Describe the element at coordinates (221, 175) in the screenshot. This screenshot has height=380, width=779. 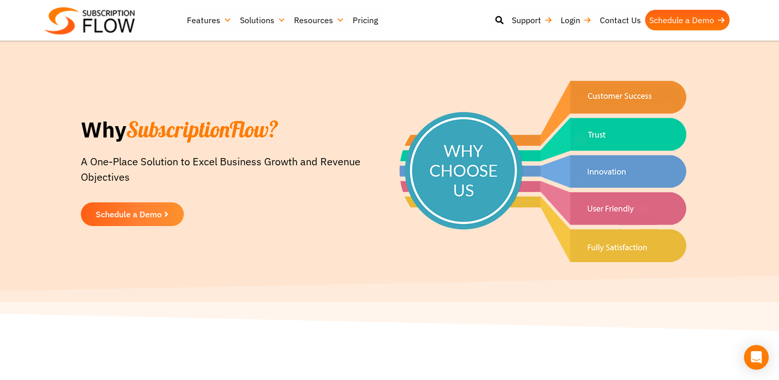
I see `p: A One-Place Solution to Excel Business Growth and Revenue Objectives` at that location.